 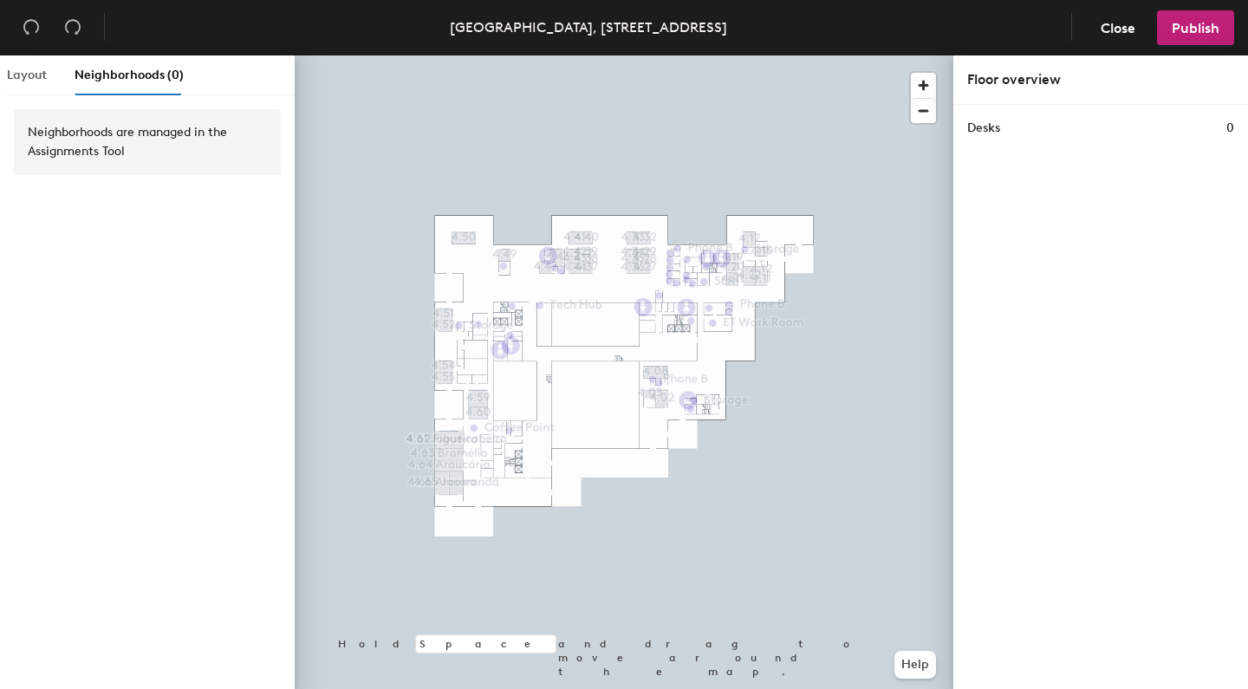 What do you see at coordinates (73, 28) in the screenshot?
I see `button: Redo (⌘ + ⇧ + Z)` at bounding box center [73, 28].